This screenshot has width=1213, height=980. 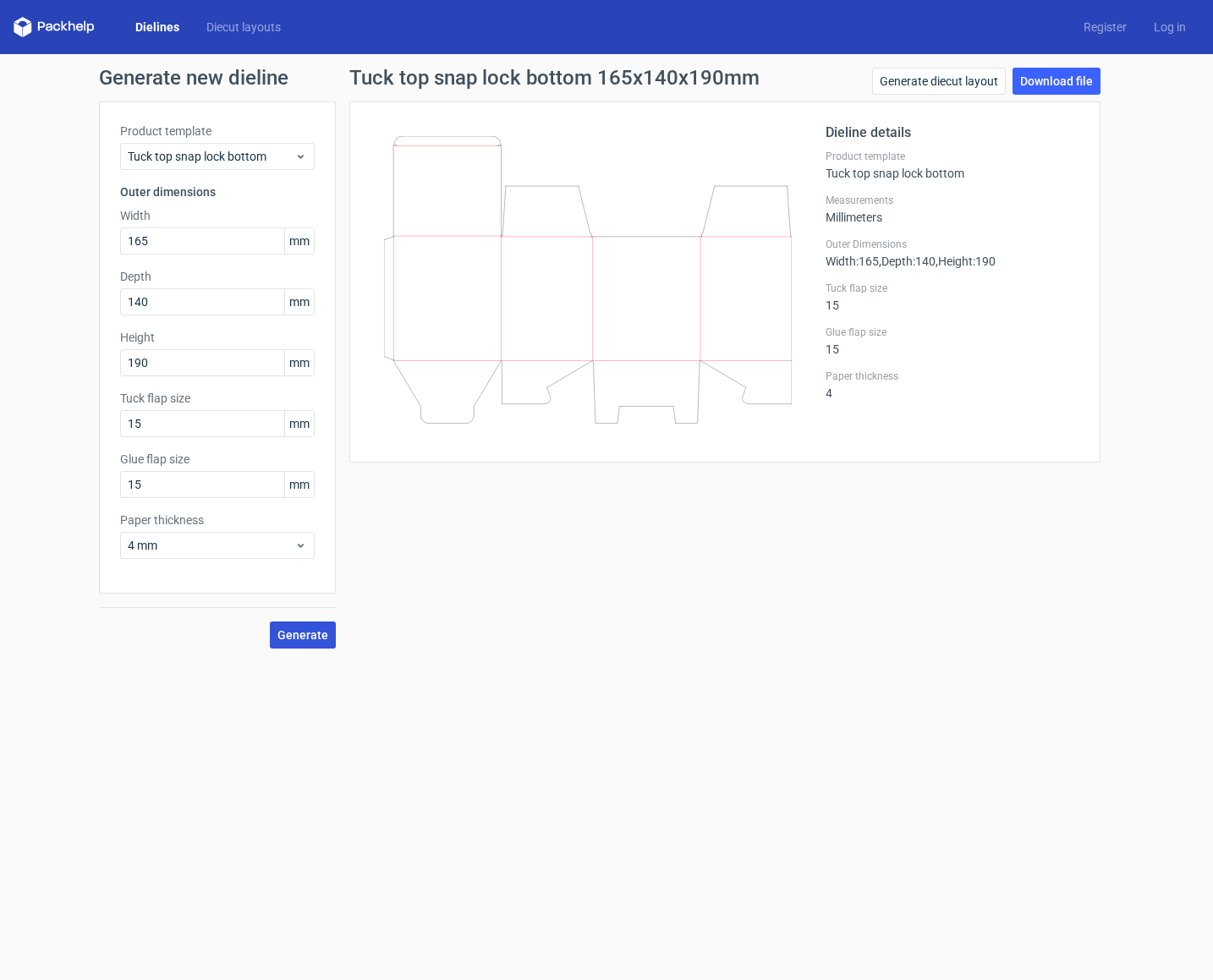 I want to click on a: Register, so click(x=1105, y=27).